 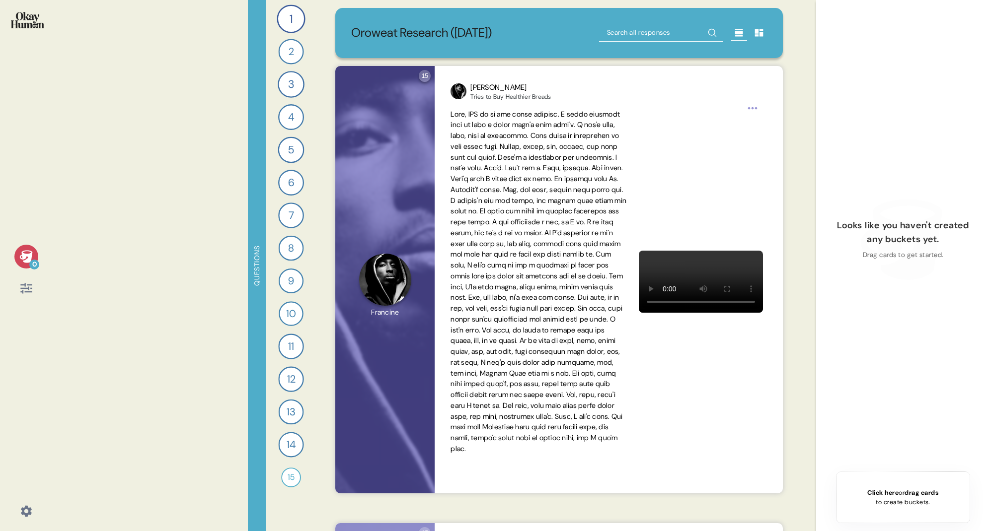 What do you see at coordinates (290, 346) in the screenshot?
I see `div: 11` at bounding box center [290, 346].